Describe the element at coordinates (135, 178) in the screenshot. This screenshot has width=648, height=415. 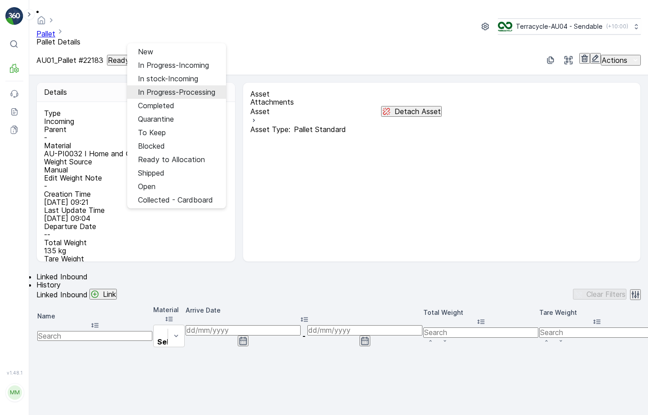
I see `p: Edit Weight Note` at that location.